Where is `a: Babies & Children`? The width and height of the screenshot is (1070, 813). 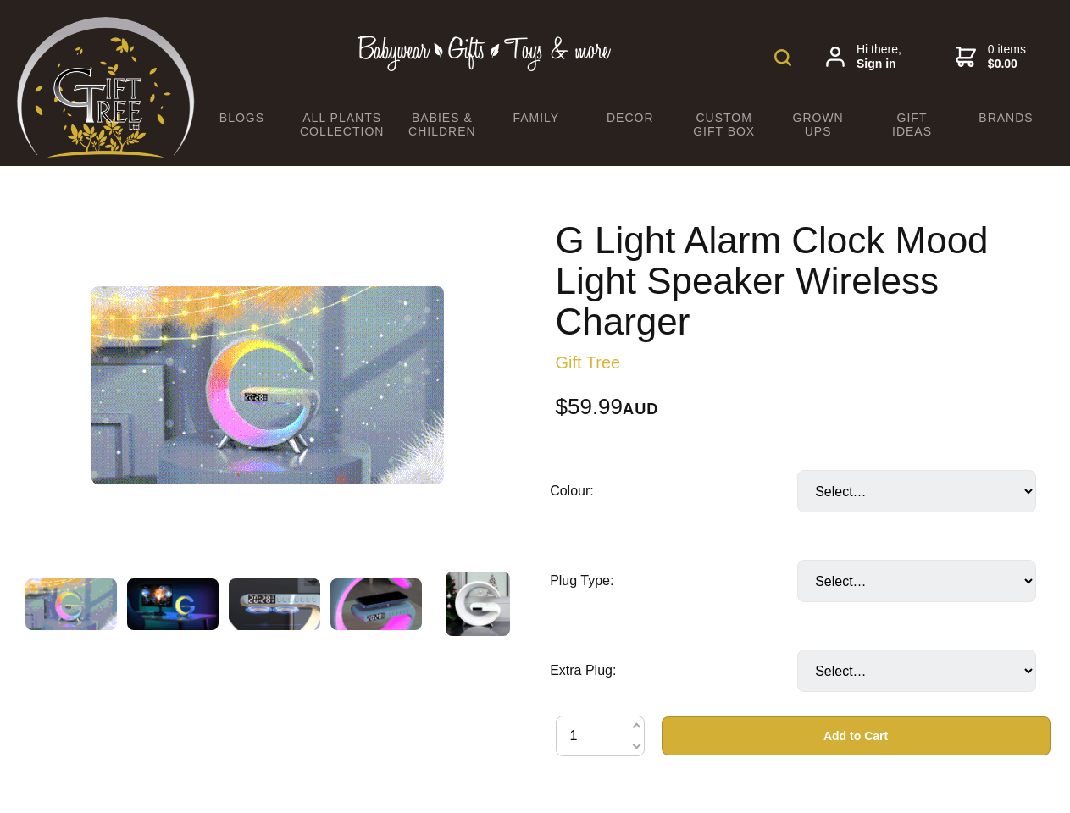
a: Babies & Children is located at coordinates (441, 125).